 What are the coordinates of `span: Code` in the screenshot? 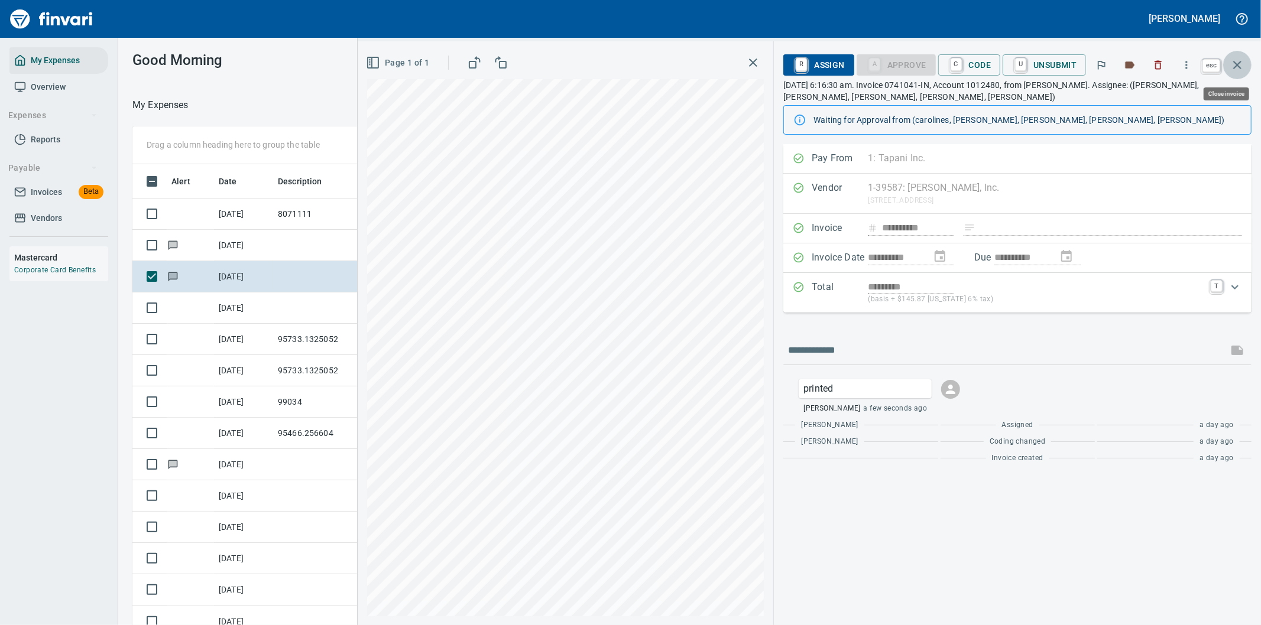 It's located at (969, 65).